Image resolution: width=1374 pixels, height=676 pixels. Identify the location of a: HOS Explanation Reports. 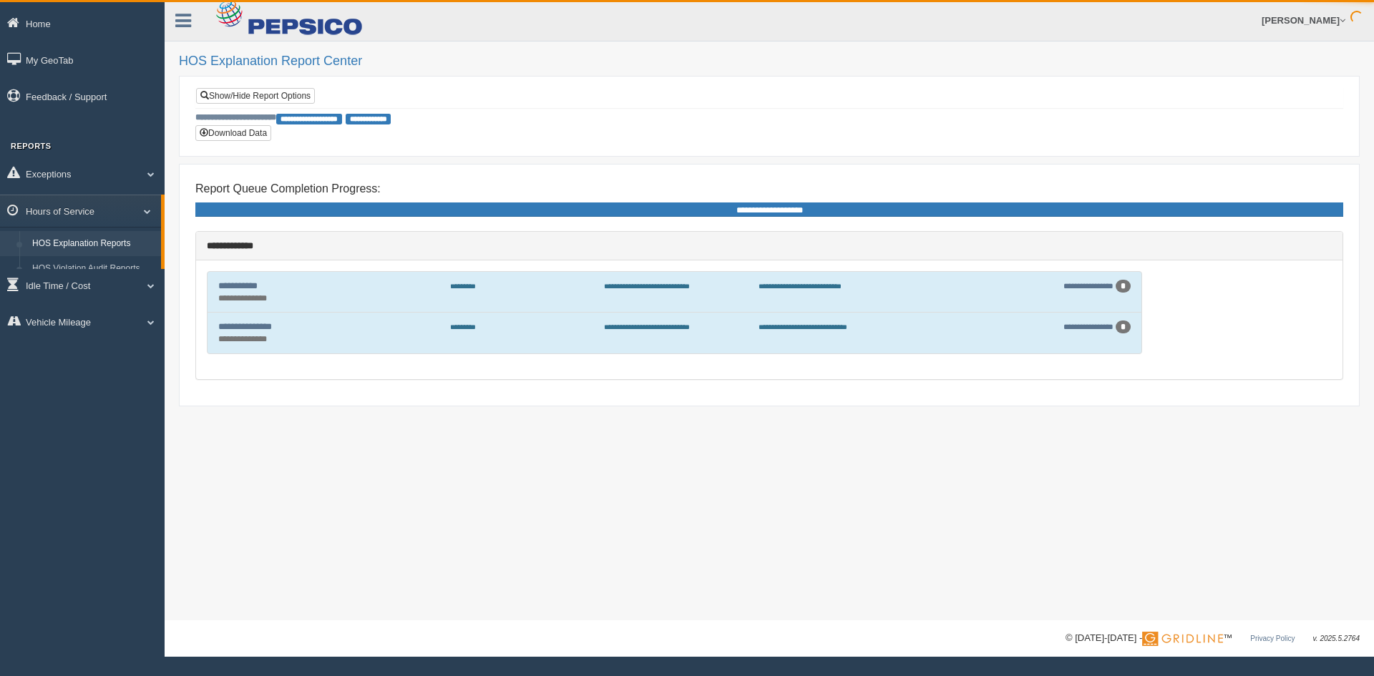
(93, 244).